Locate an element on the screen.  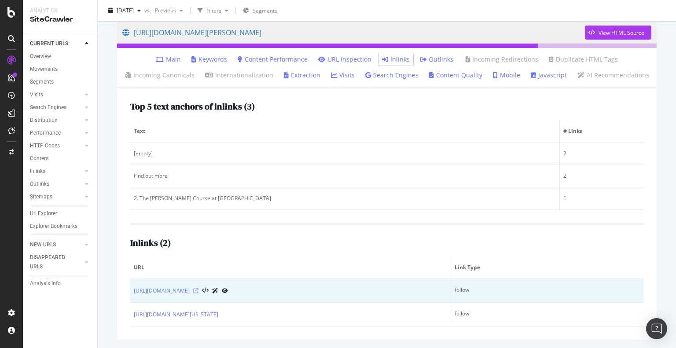
div: Find out more is located at coordinates (345, 176).